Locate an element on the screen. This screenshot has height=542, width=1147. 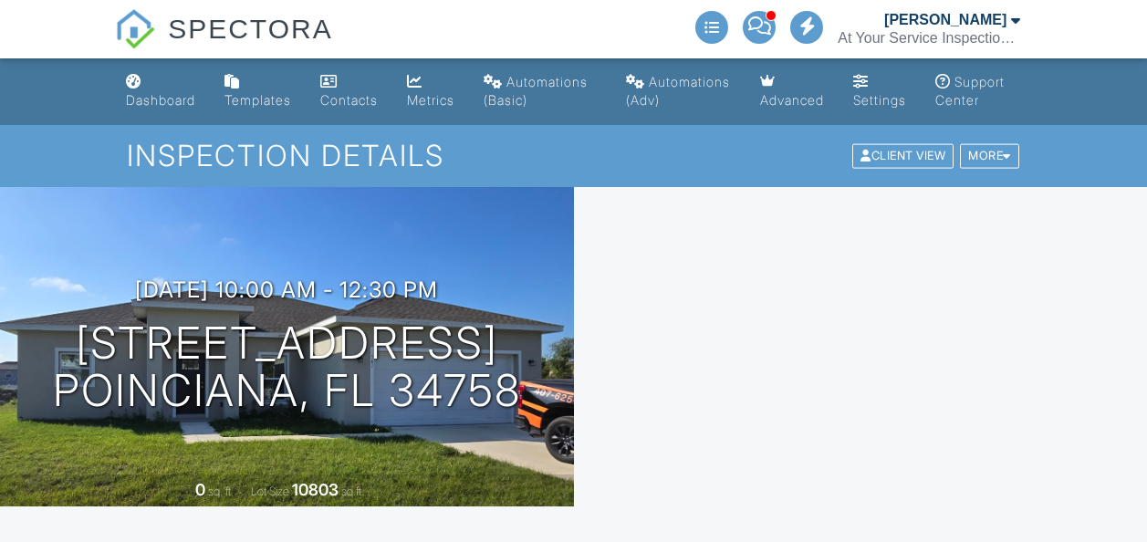
div: Metrics is located at coordinates (431, 99).